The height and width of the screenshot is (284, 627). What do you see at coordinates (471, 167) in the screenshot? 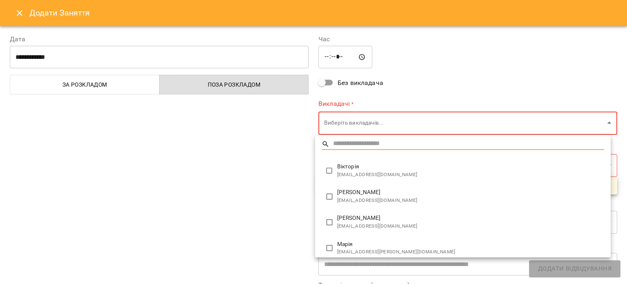
I see `span: Вікторія` at bounding box center [471, 167].